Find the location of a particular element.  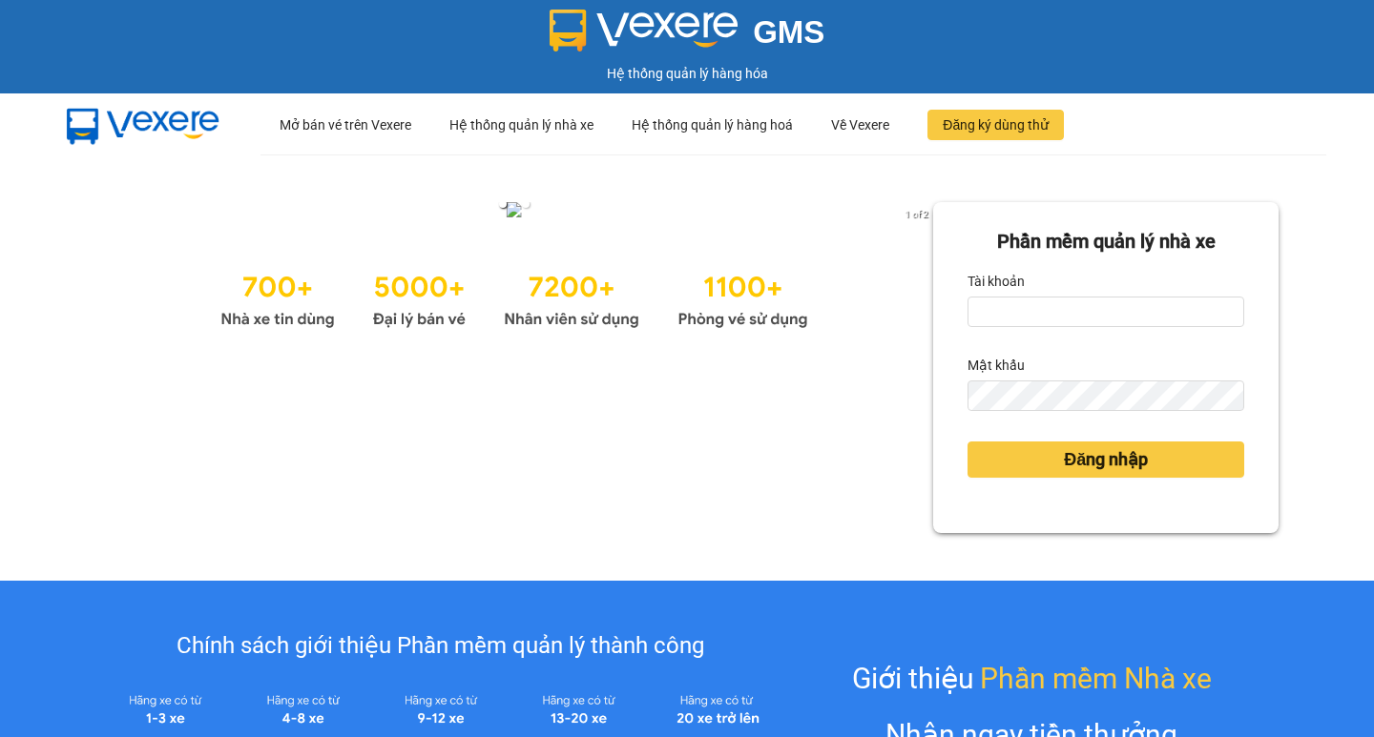

img: logo 2 is located at coordinates (644, 31).